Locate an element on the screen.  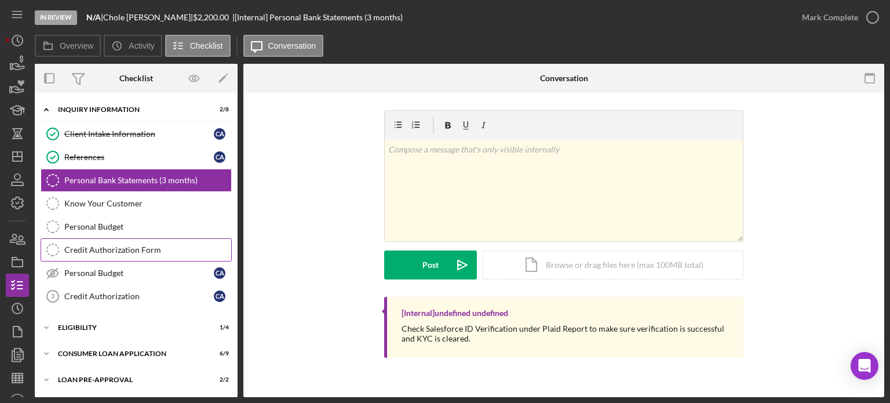
a: Client Intake InformationCA is located at coordinates (136, 134).